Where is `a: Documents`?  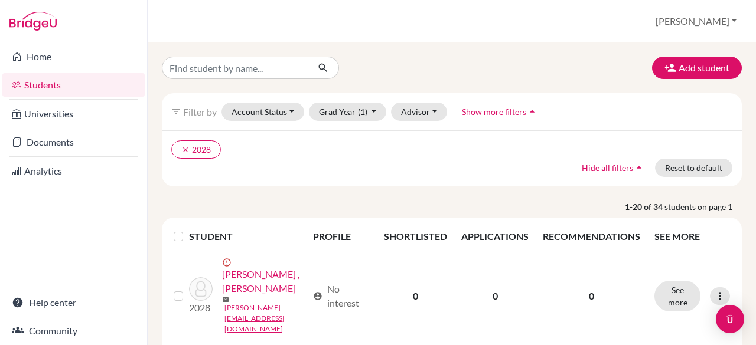
a: Documents is located at coordinates (73, 142).